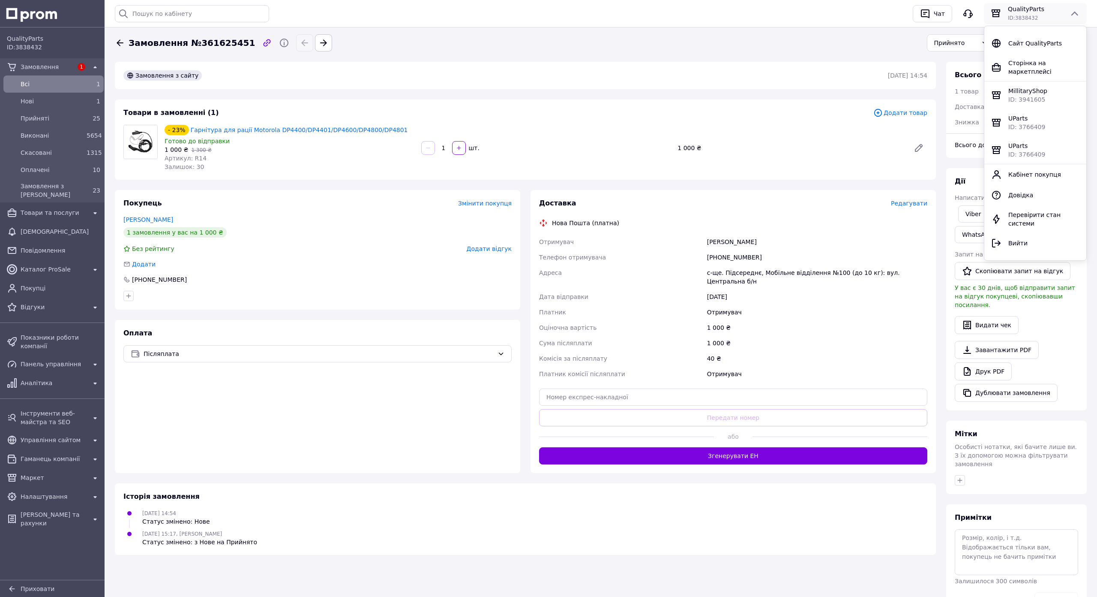 This screenshot has width=1097, height=597. Describe the element at coordinates (977, 234) in the screenshot. I see `a: WhatsApp` at that location.